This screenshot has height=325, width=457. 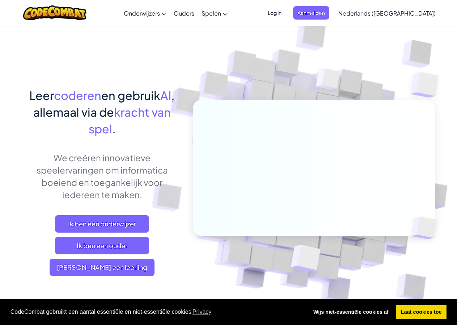 I want to click on a: deny cookies, so click(x=351, y=312).